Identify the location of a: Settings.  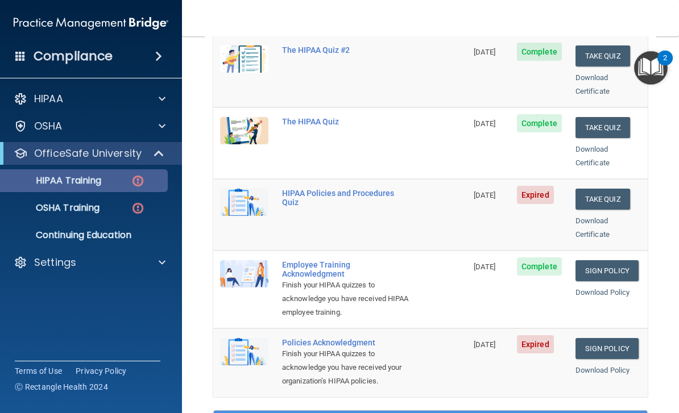
(89, 263).